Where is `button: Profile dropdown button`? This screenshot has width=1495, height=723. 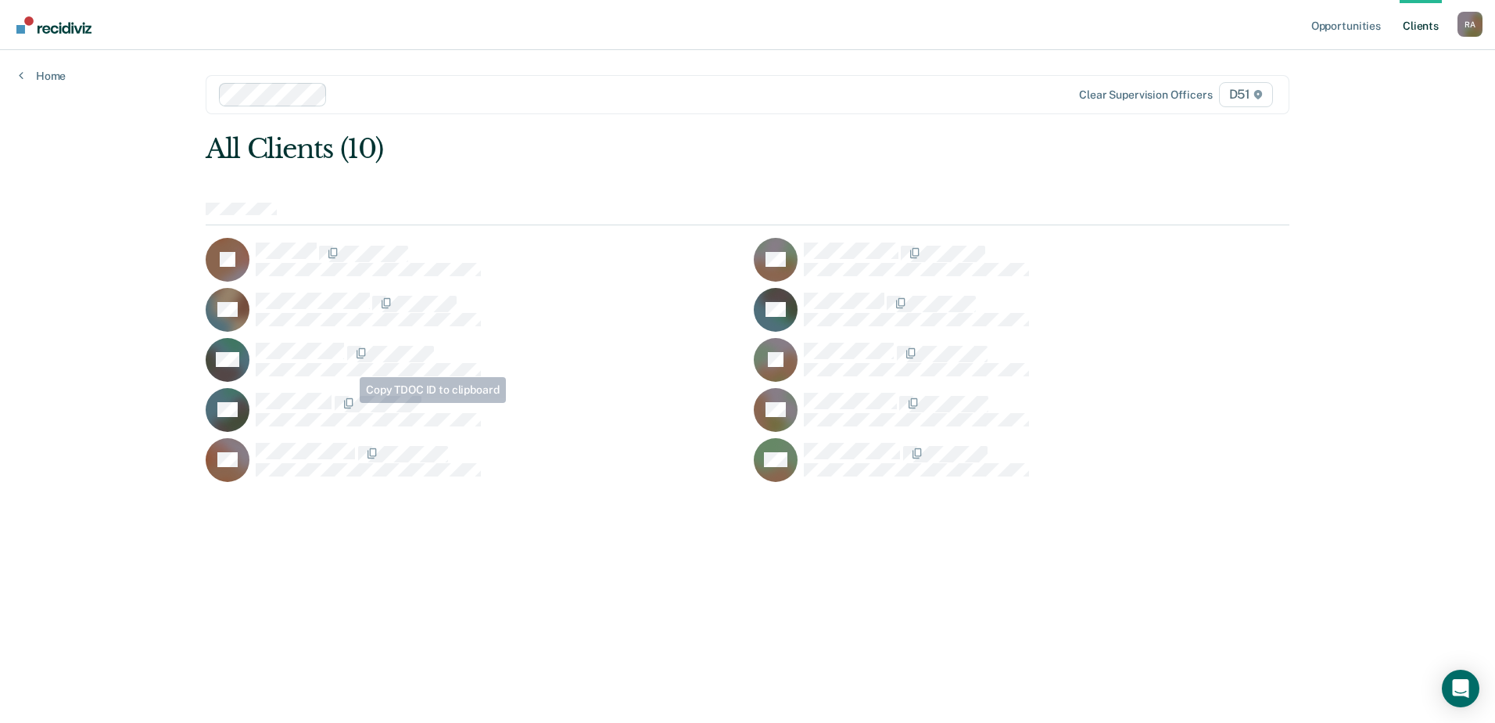 button: Profile dropdown button is located at coordinates (1470, 24).